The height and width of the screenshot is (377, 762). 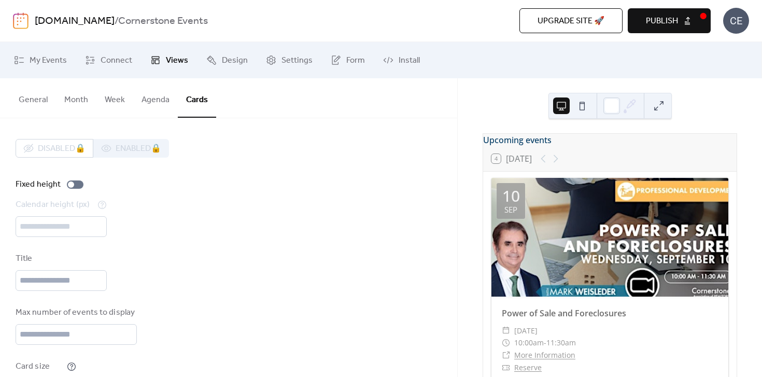 I want to click on a: Reserve, so click(x=528, y=367).